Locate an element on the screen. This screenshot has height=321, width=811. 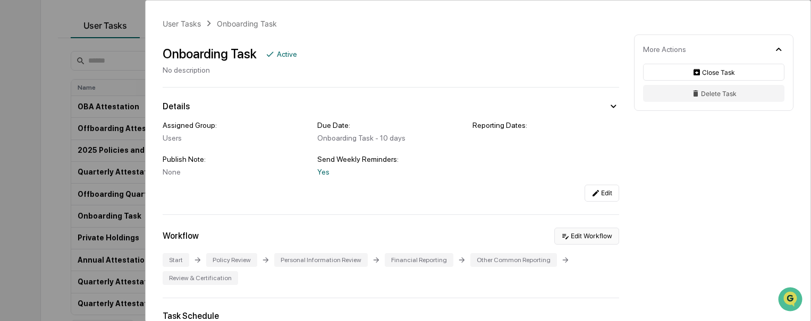
div: Start new chat is located at coordinates (111, 107).